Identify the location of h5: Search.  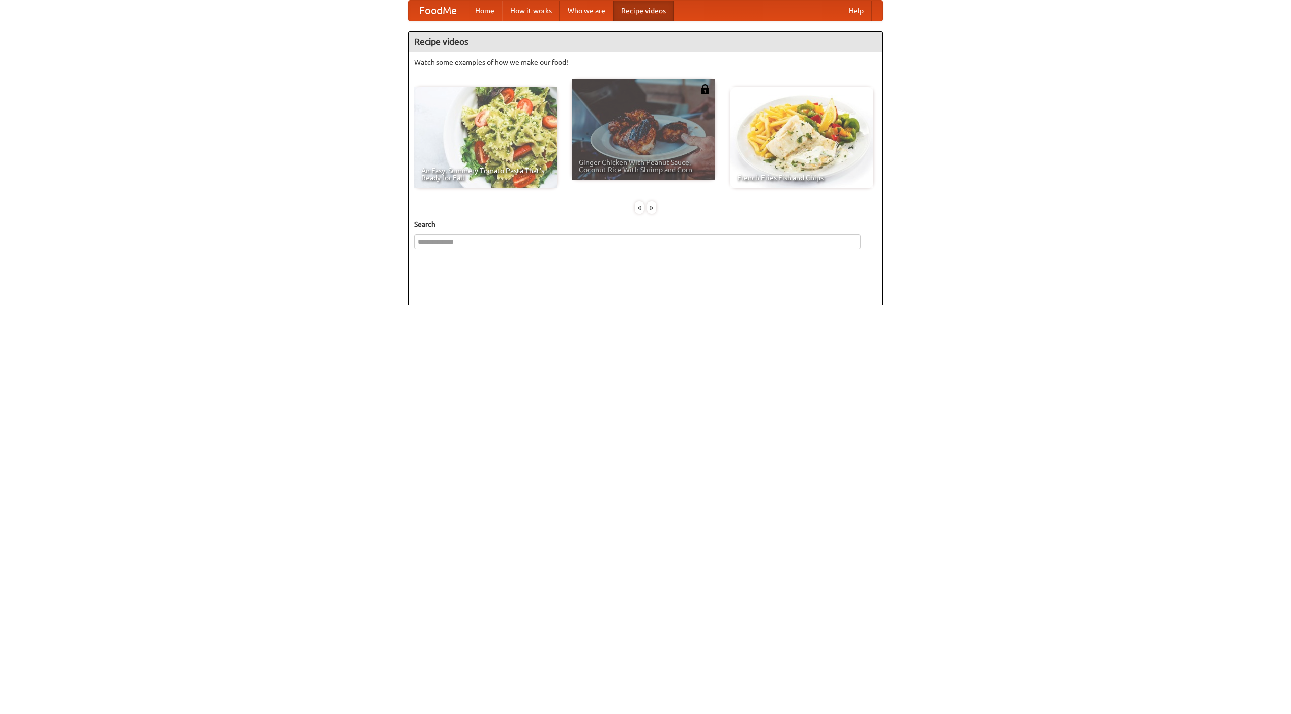
(646, 224).